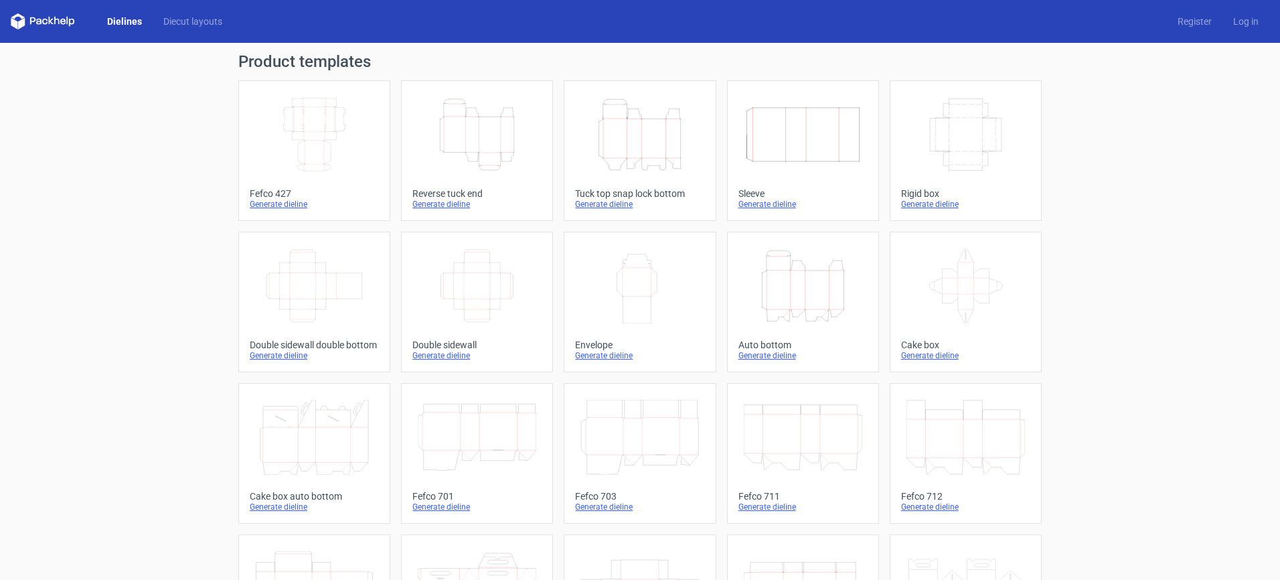 The height and width of the screenshot is (580, 1280). Describe the element at coordinates (640, 194) in the screenshot. I see `div: Tuck top snap lock bottom` at that location.